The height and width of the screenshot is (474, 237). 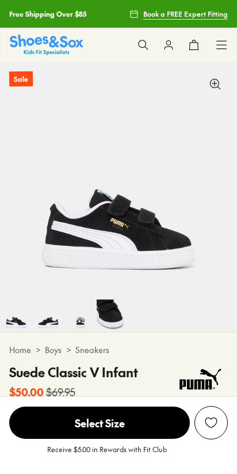 What do you see at coordinates (81, 315) in the screenshot?
I see `img: 6-530910_1` at bounding box center [81, 315].